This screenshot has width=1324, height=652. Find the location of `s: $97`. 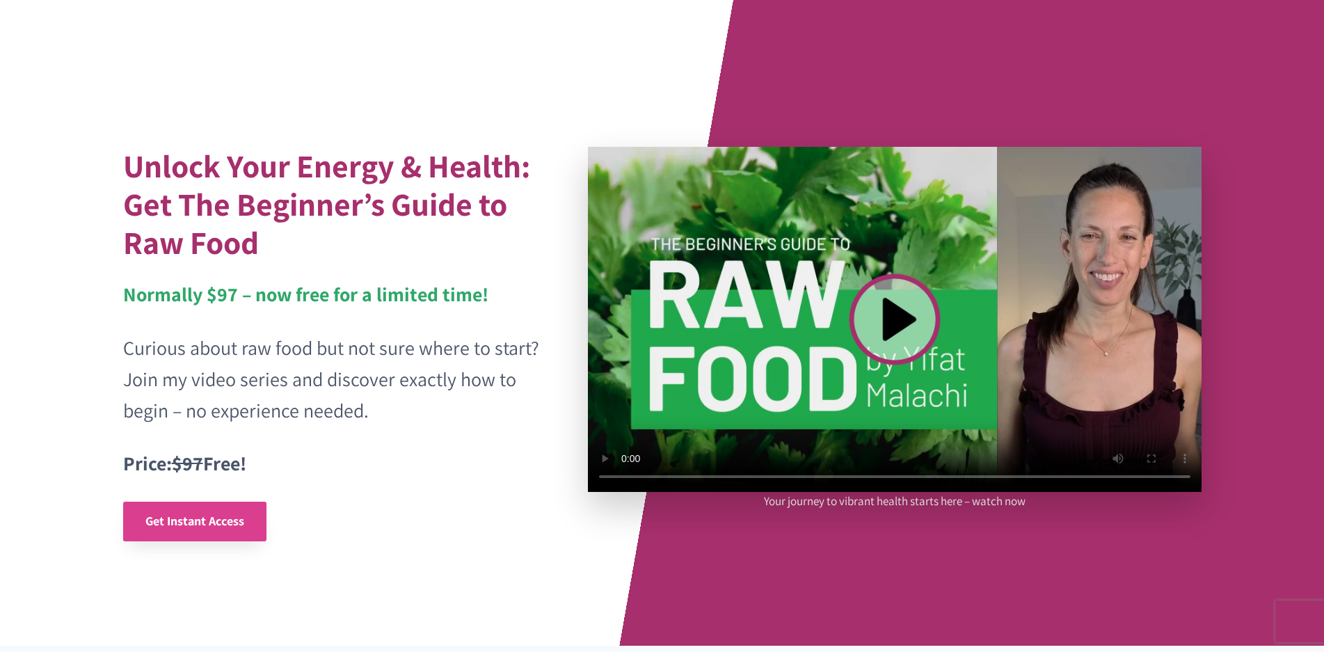

s: $97 is located at coordinates (187, 463).